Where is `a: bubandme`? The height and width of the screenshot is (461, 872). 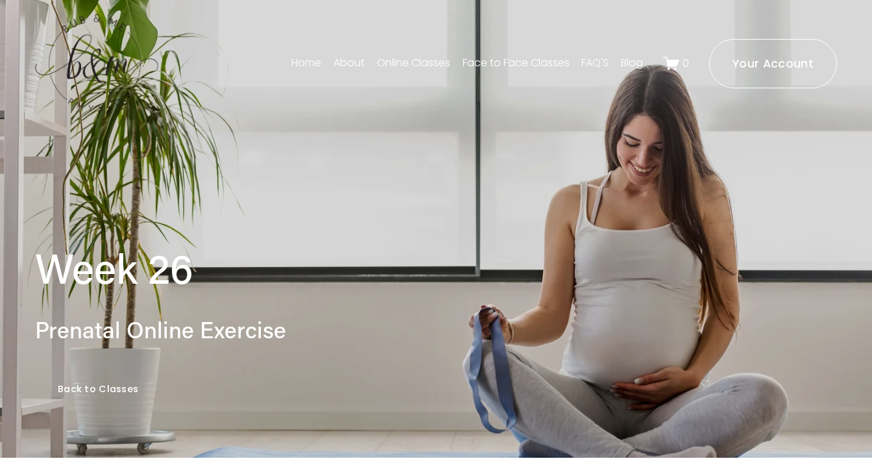
a: bubandme is located at coordinates (97, 63).